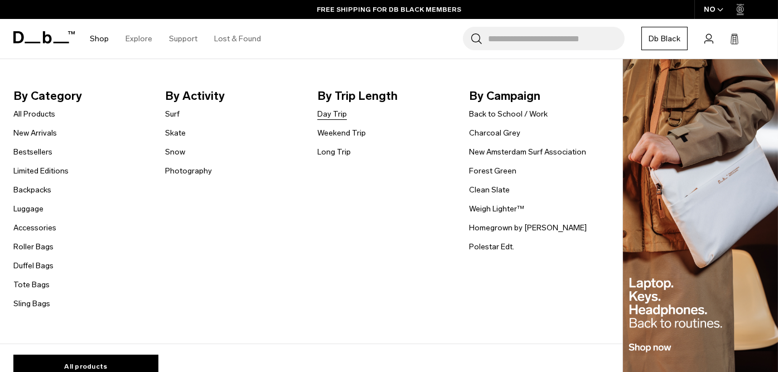  Describe the element at coordinates (173, 114) in the screenshot. I see `a: Surf` at that location.